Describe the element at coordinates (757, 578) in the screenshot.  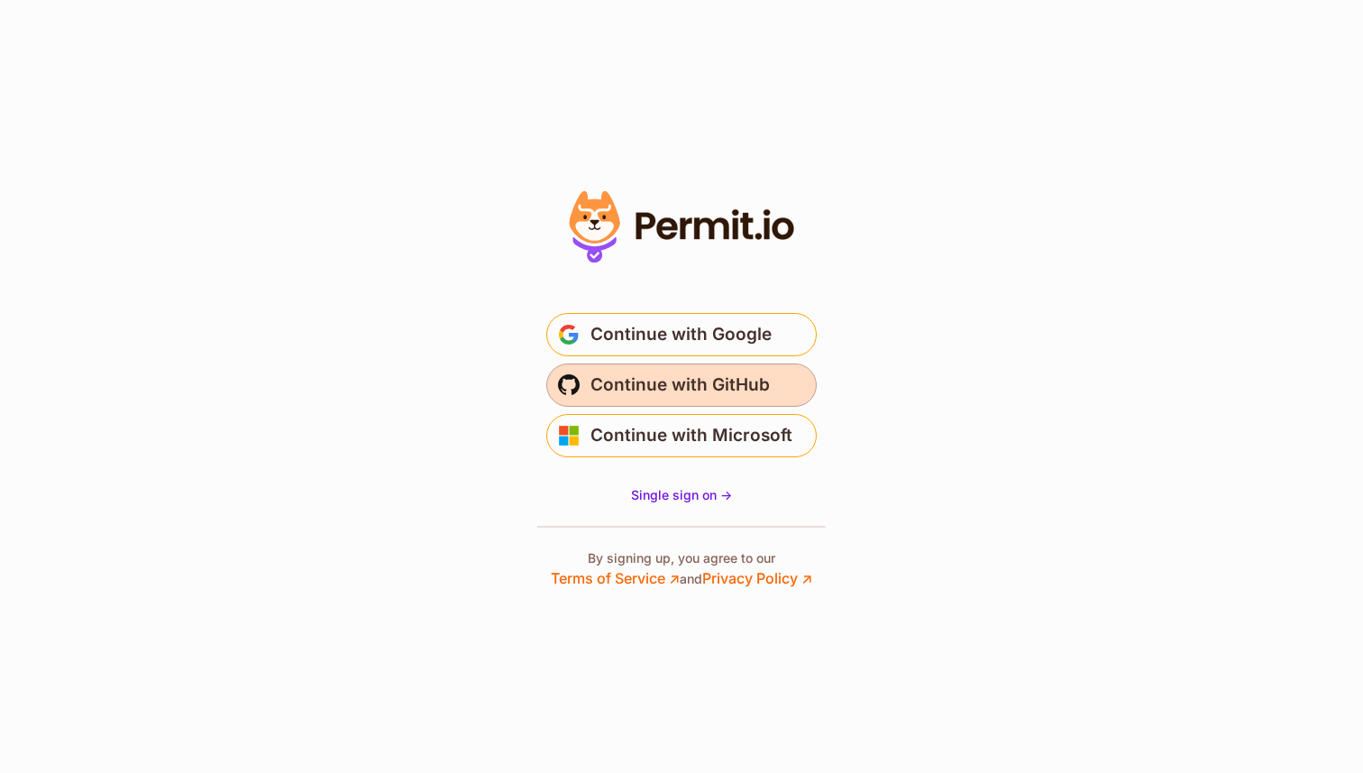
I see `a: Privacy Policy ↗` at that location.